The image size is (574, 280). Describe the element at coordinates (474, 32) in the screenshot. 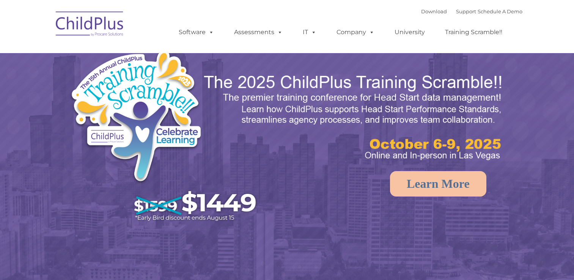

I see `a: Training Scramble!!` at that location.